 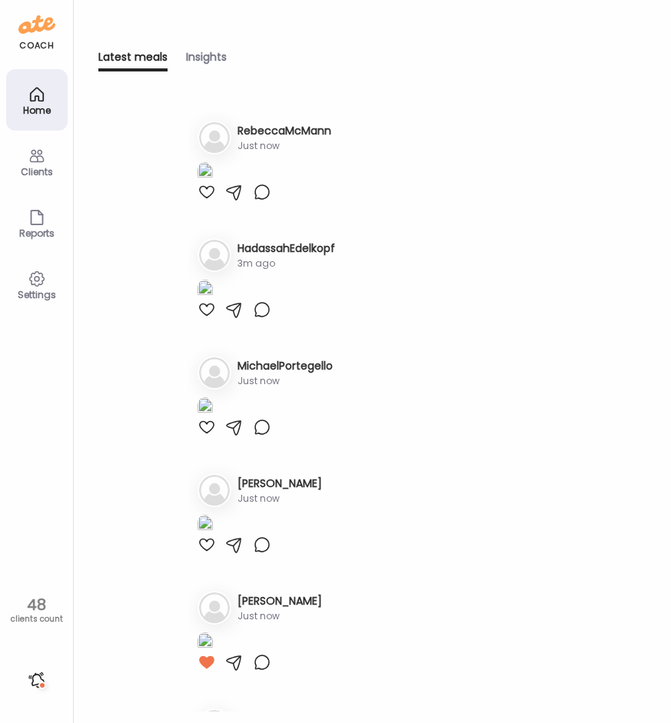 What do you see at coordinates (205, 407) in the screenshot?
I see `img: images%2FlFdkNdMGBjaCZIyjOpKhiHkISKg2%2FTrxQsQ5YQwne4ZB5riVo%2FTNdDkLZWvcMnpKejPfMX_1080` at bounding box center [205, 407].